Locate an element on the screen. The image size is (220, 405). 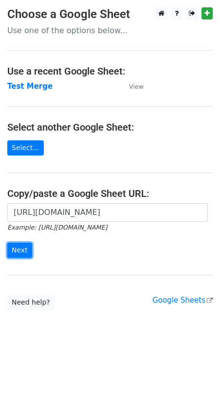
div: Chat Widget is located at coordinates (196, 381).